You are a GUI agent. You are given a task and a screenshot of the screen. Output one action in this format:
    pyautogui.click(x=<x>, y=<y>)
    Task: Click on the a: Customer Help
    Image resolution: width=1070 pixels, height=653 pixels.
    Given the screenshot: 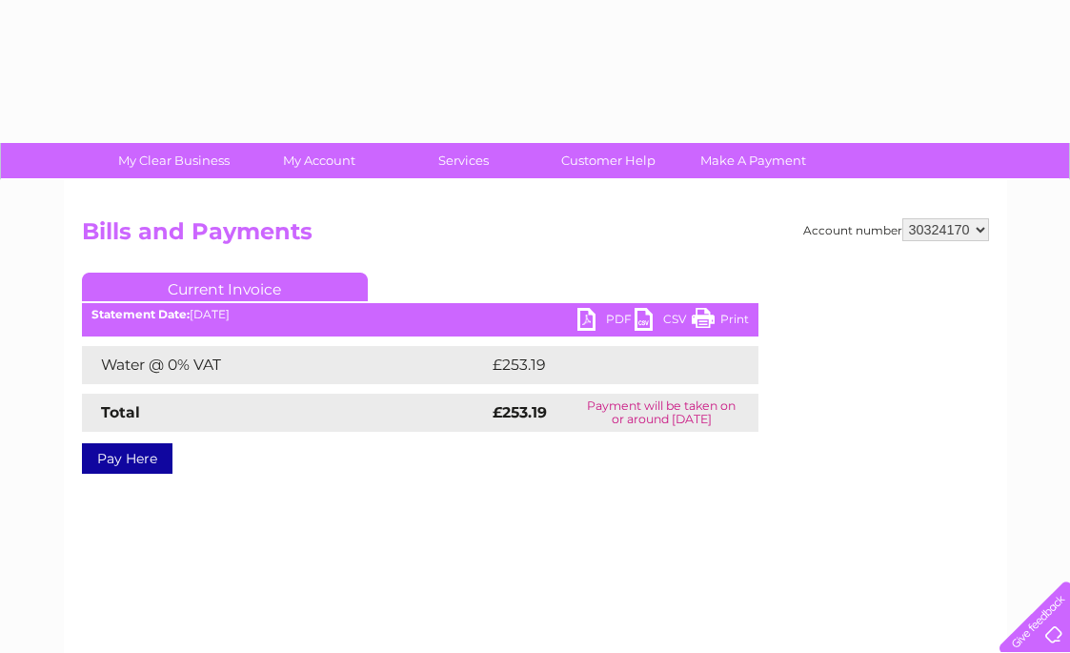 What is the action you would take?
    pyautogui.click(x=608, y=160)
    